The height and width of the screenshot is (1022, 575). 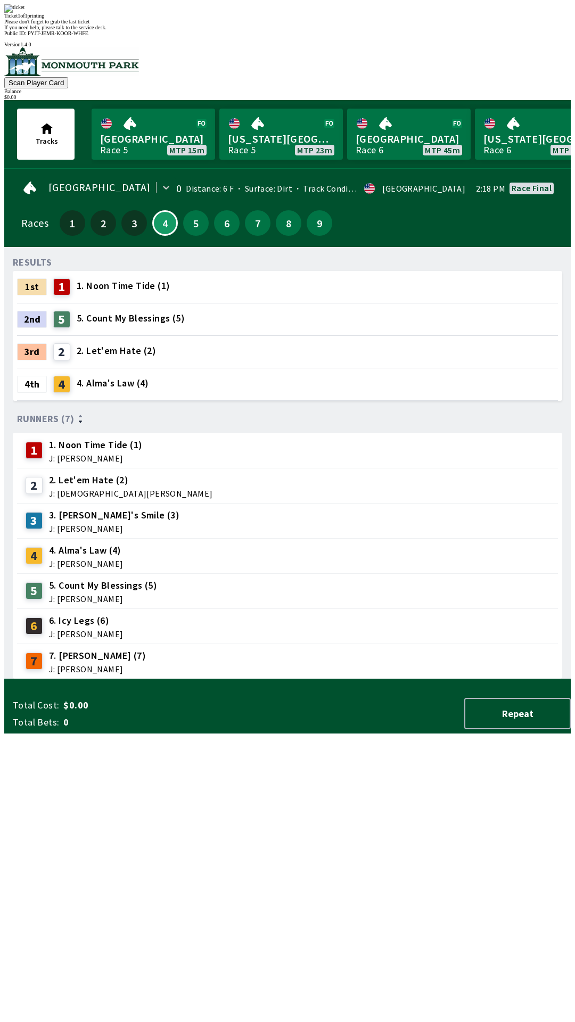 I want to click on span: Total Bets:, so click(x=36, y=723).